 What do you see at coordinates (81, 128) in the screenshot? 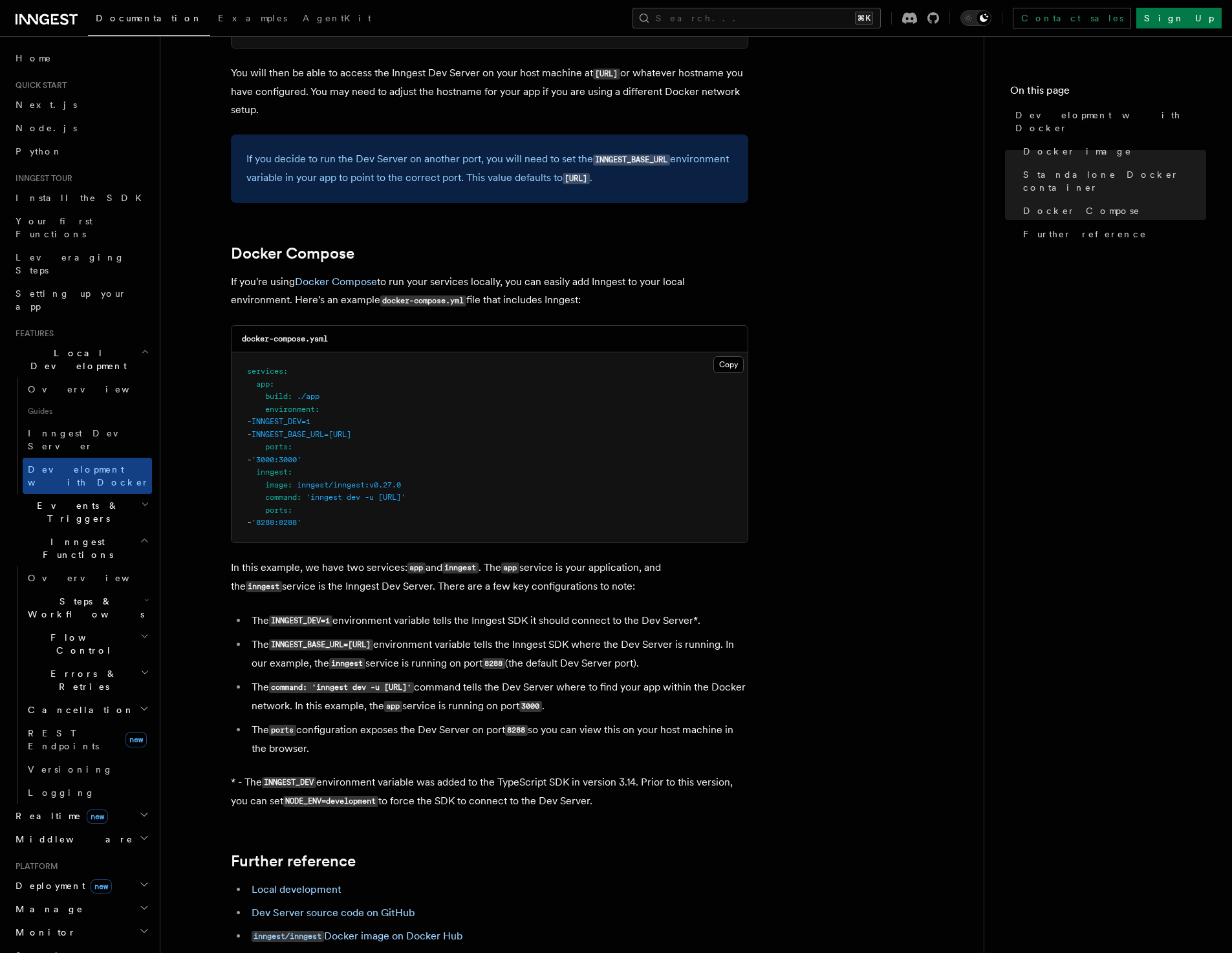
I see `a: Node.js` at bounding box center [81, 128].